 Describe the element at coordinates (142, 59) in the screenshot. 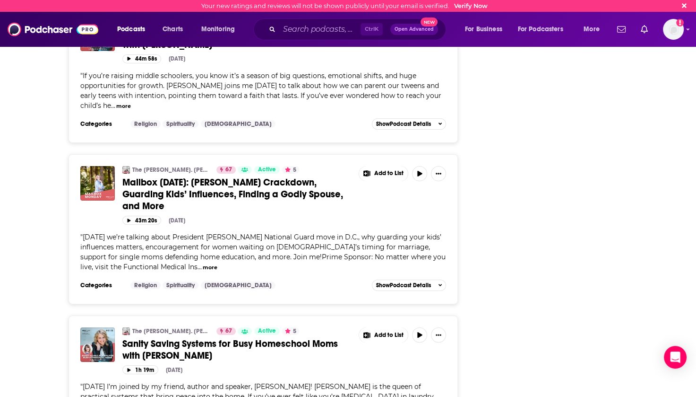

I see `button: 44m 58s` at that location.